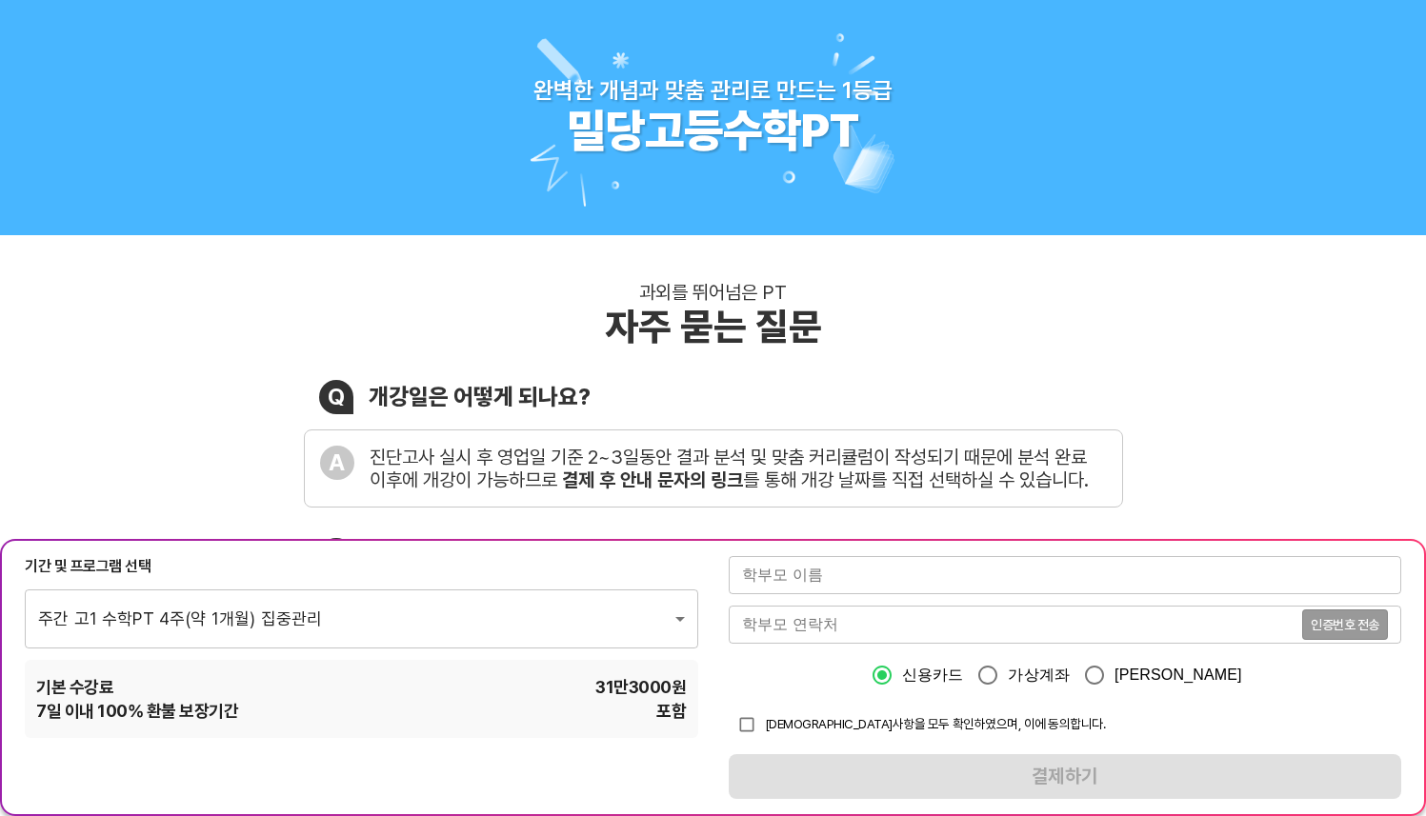  I want to click on div: 밀당고등수학PT, so click(712, 131).